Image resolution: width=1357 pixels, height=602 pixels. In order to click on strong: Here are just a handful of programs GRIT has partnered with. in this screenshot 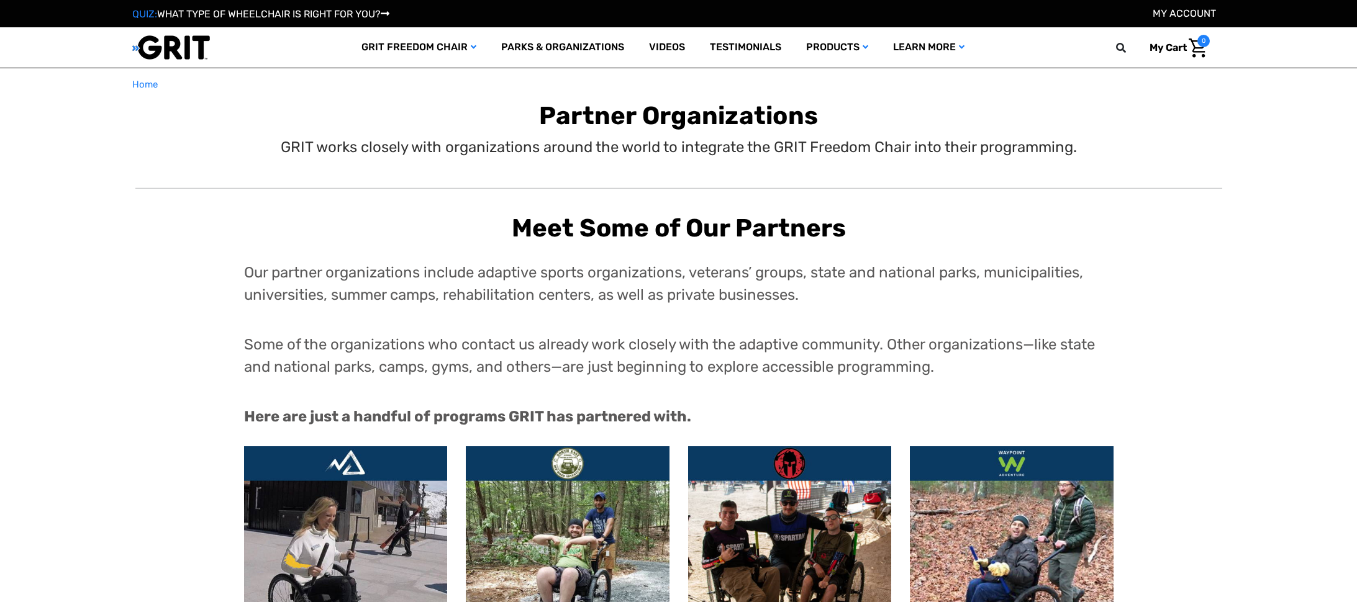, I will do `click(468, 417)`.